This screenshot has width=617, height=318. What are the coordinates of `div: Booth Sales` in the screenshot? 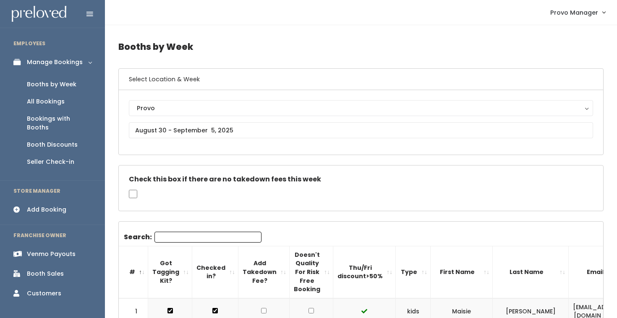 It's located at (45, 274).